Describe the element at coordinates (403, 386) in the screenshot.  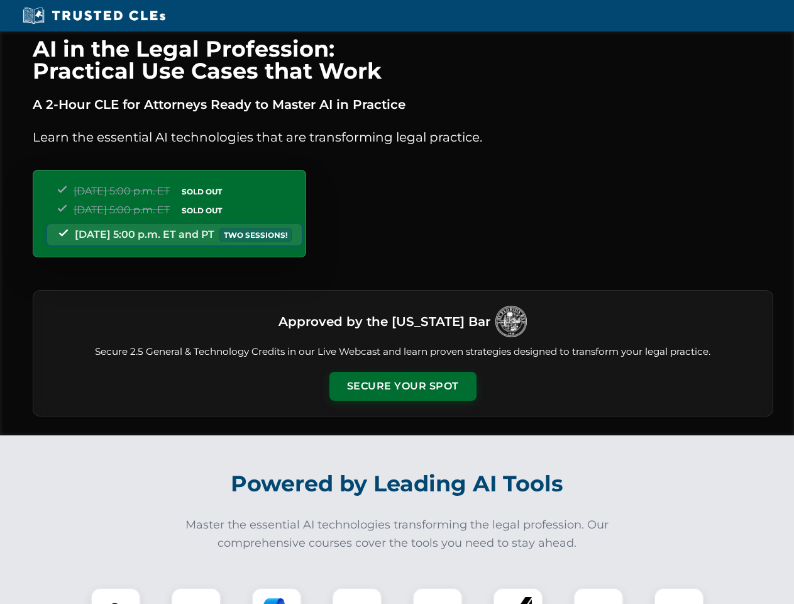
I see `button: Secure Your Spot` at that location.